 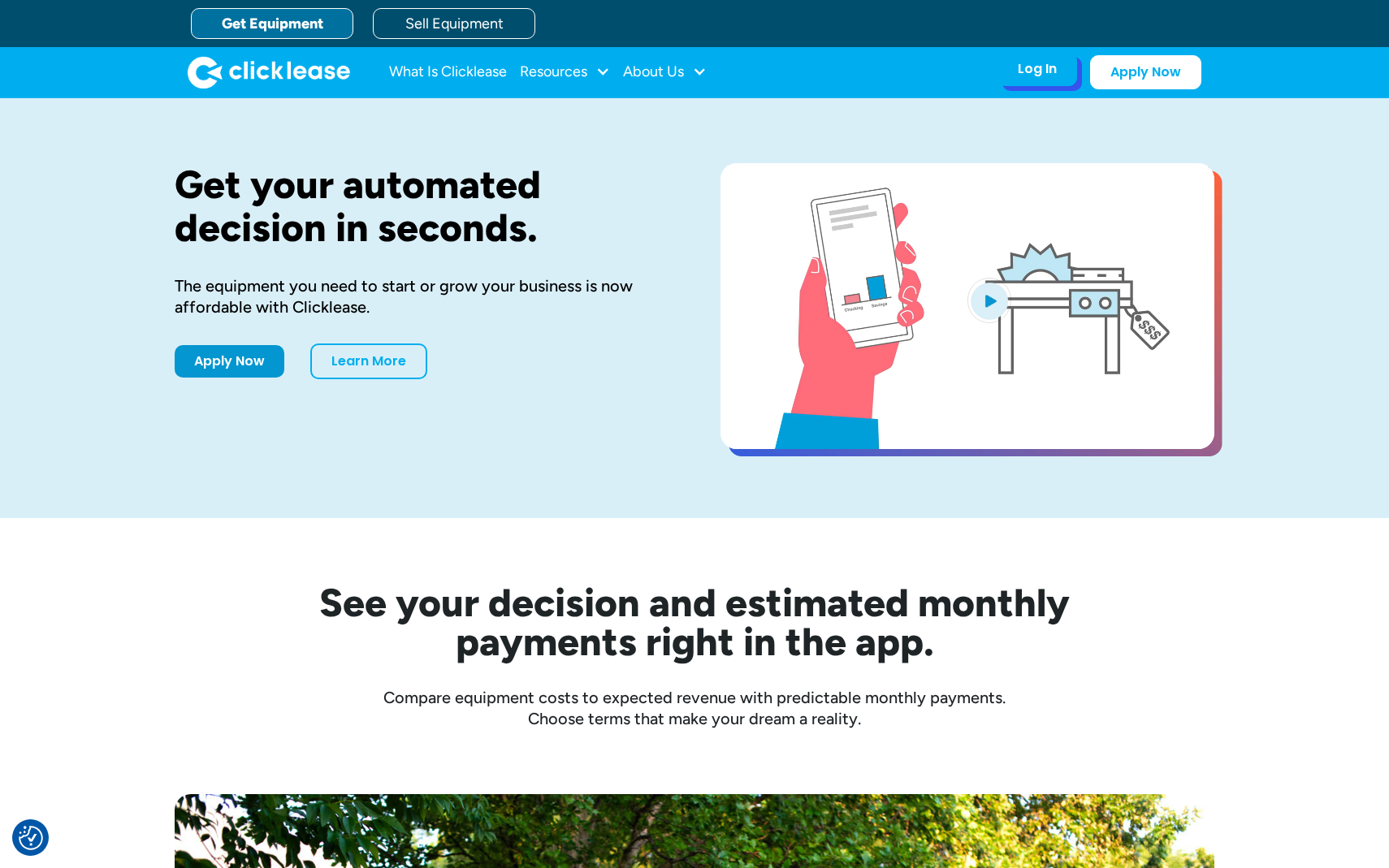 What do you see at coordinates (1038, 69) in the screenshot?
I see `div: Log In` at bounding box center [1038, 69].